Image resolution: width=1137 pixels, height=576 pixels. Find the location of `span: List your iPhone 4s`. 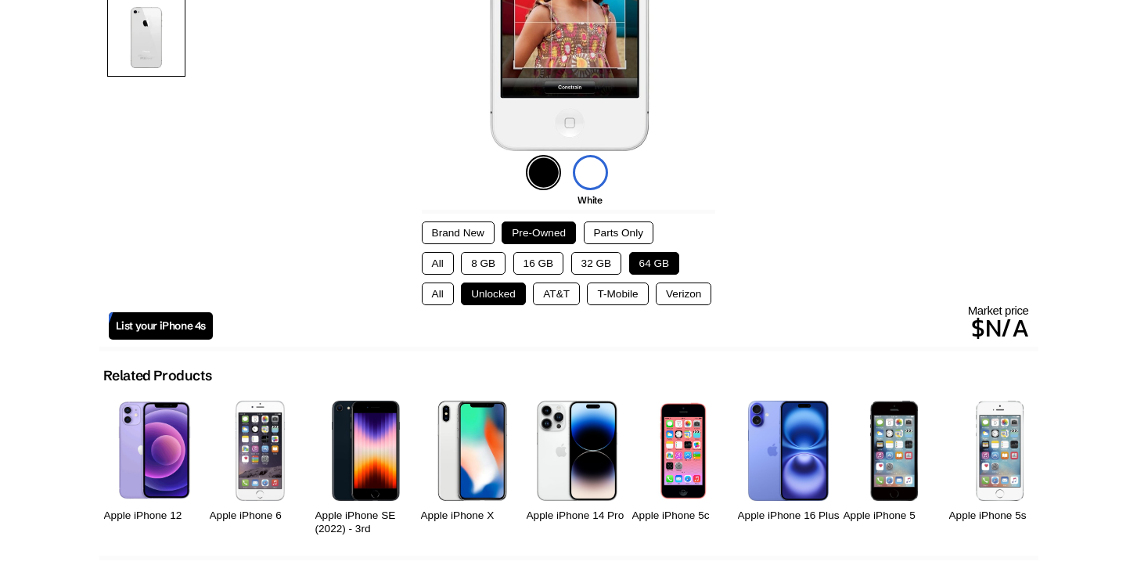

span: List your iPhone 4s is located at coordinates (160, 326).